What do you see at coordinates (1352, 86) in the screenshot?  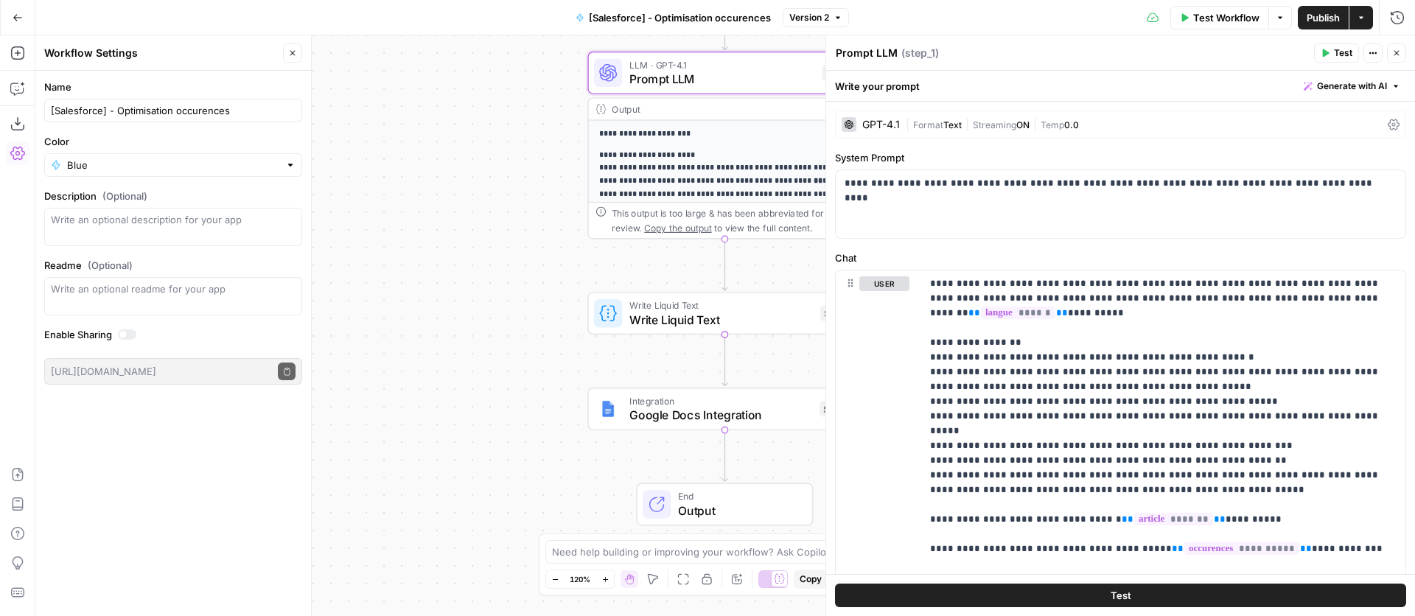 I see `button: Generate with AI` at bounding box center [1352, 86].